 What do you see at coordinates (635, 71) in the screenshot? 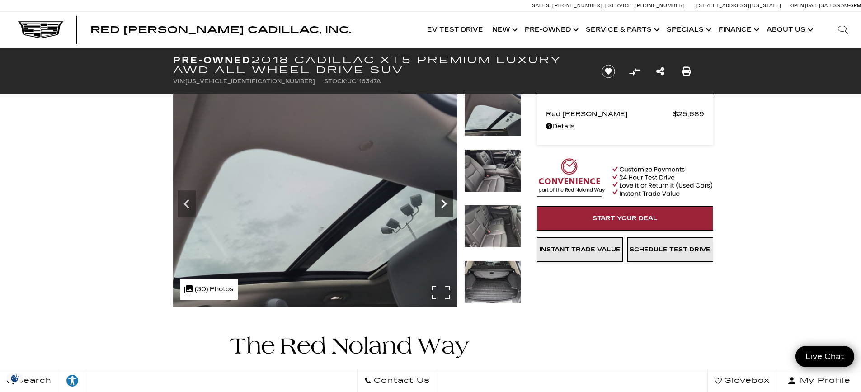
I see `button: Compare Vehicle` at bounding box center [635, 71].